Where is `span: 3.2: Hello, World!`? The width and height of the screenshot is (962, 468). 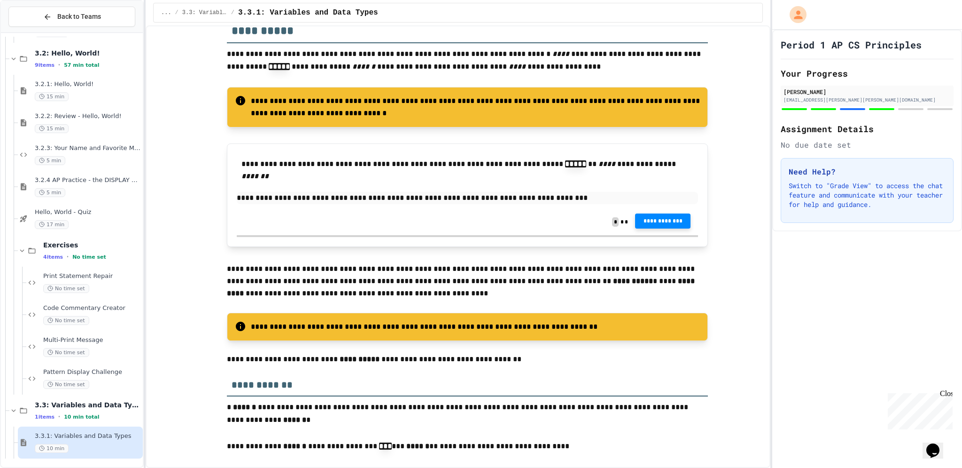 span: 3.2: Hello, World! is located at coordinates (88, 53).